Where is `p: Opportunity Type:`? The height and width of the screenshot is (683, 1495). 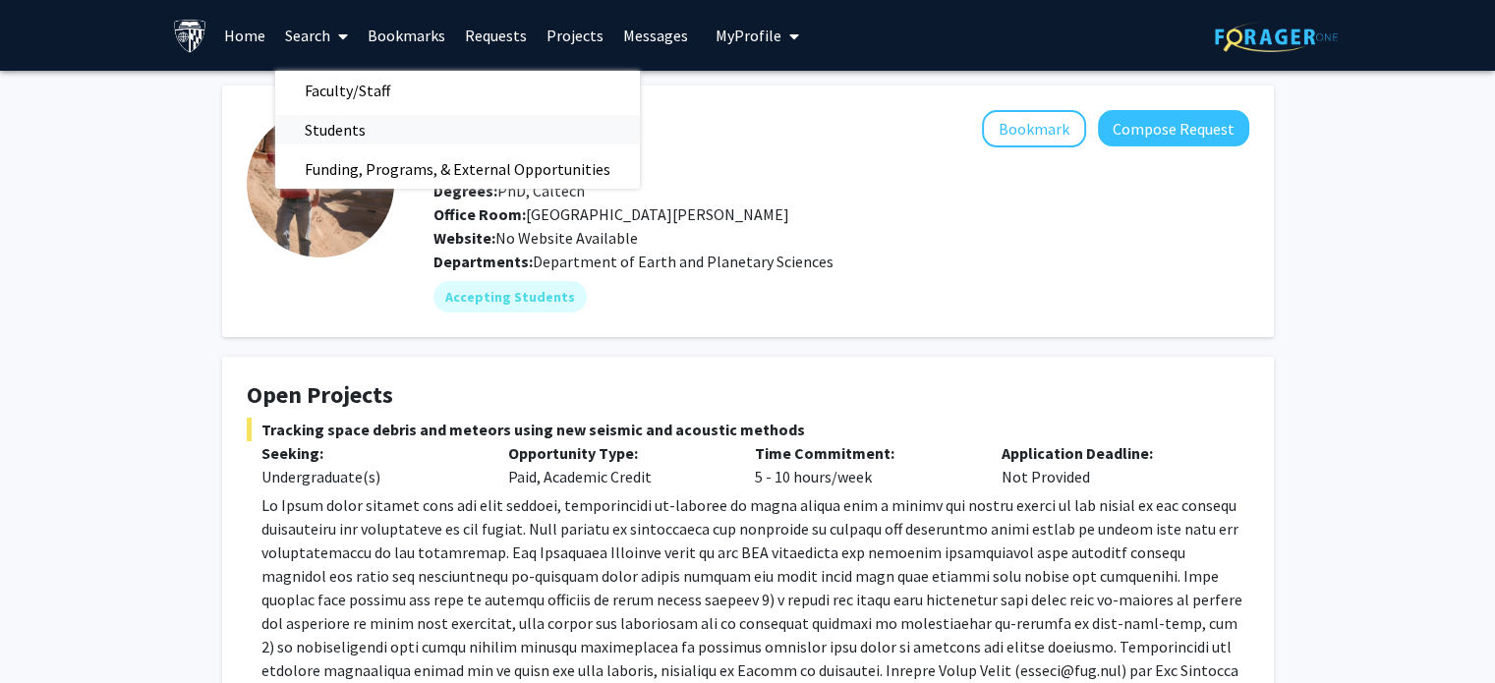 p: Opportunity Type: is located at coordinates (616, 453).